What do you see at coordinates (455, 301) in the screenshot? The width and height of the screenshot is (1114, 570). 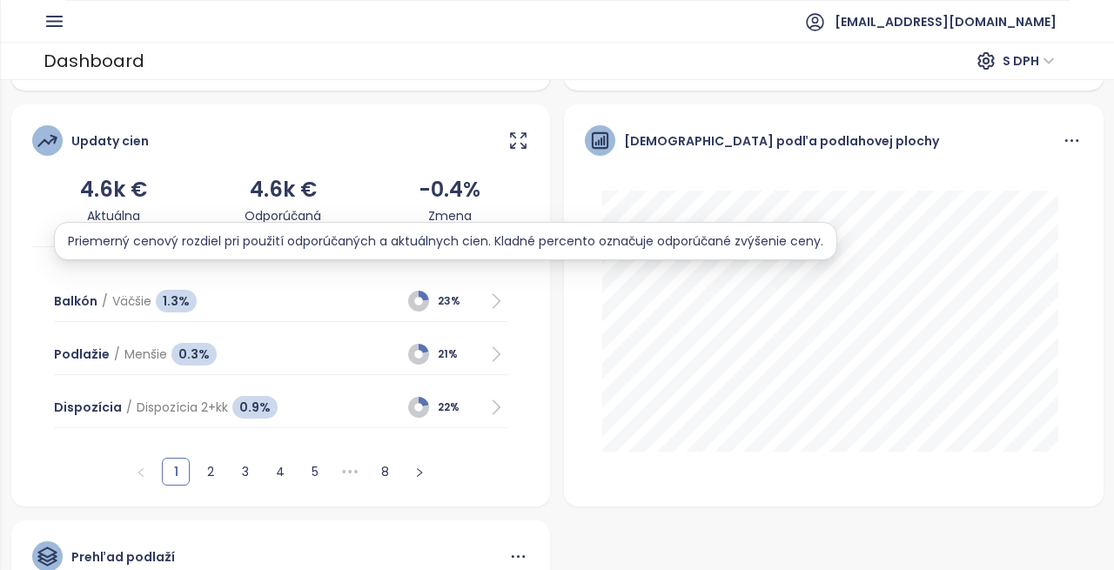 I see `span: 23%` at bounding box center [455, 301].